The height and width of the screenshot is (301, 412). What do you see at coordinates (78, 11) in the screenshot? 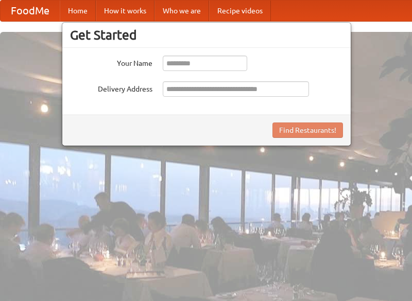
I see `a: Home` at bounding box center [78, 11].